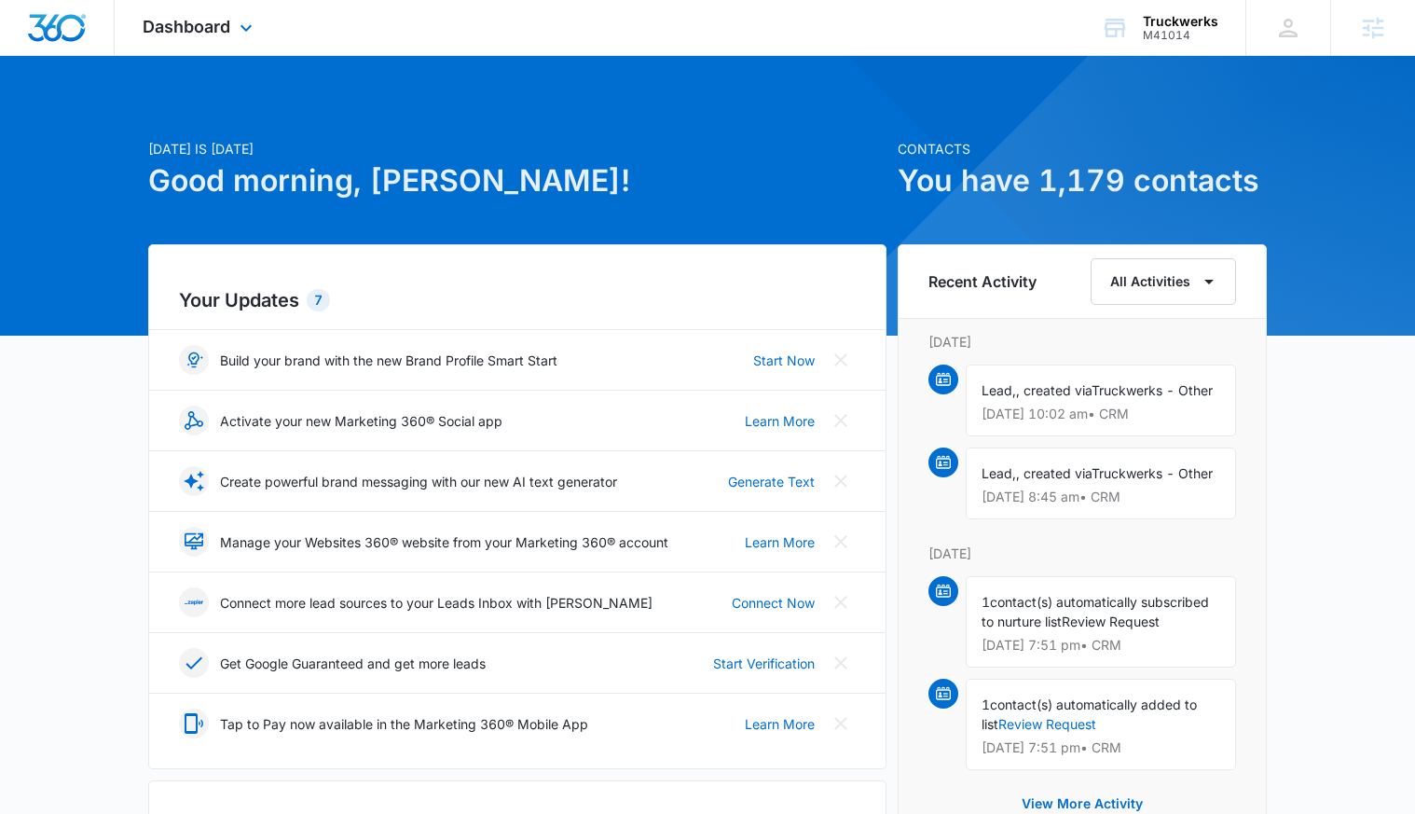 This screenshot has width=1415, height=814. I want to click on p: Create powerful brand messaging with our new AI text generator, so click(419, 481).